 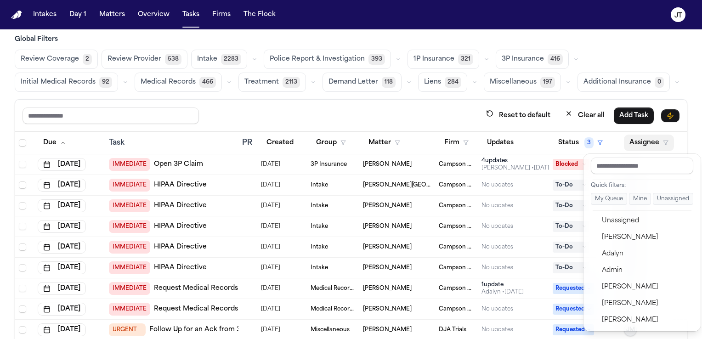 What do you see at coordinates (608, 199) in the screenshot?
I see `button: My Queue` at bounding box center [608, 199].